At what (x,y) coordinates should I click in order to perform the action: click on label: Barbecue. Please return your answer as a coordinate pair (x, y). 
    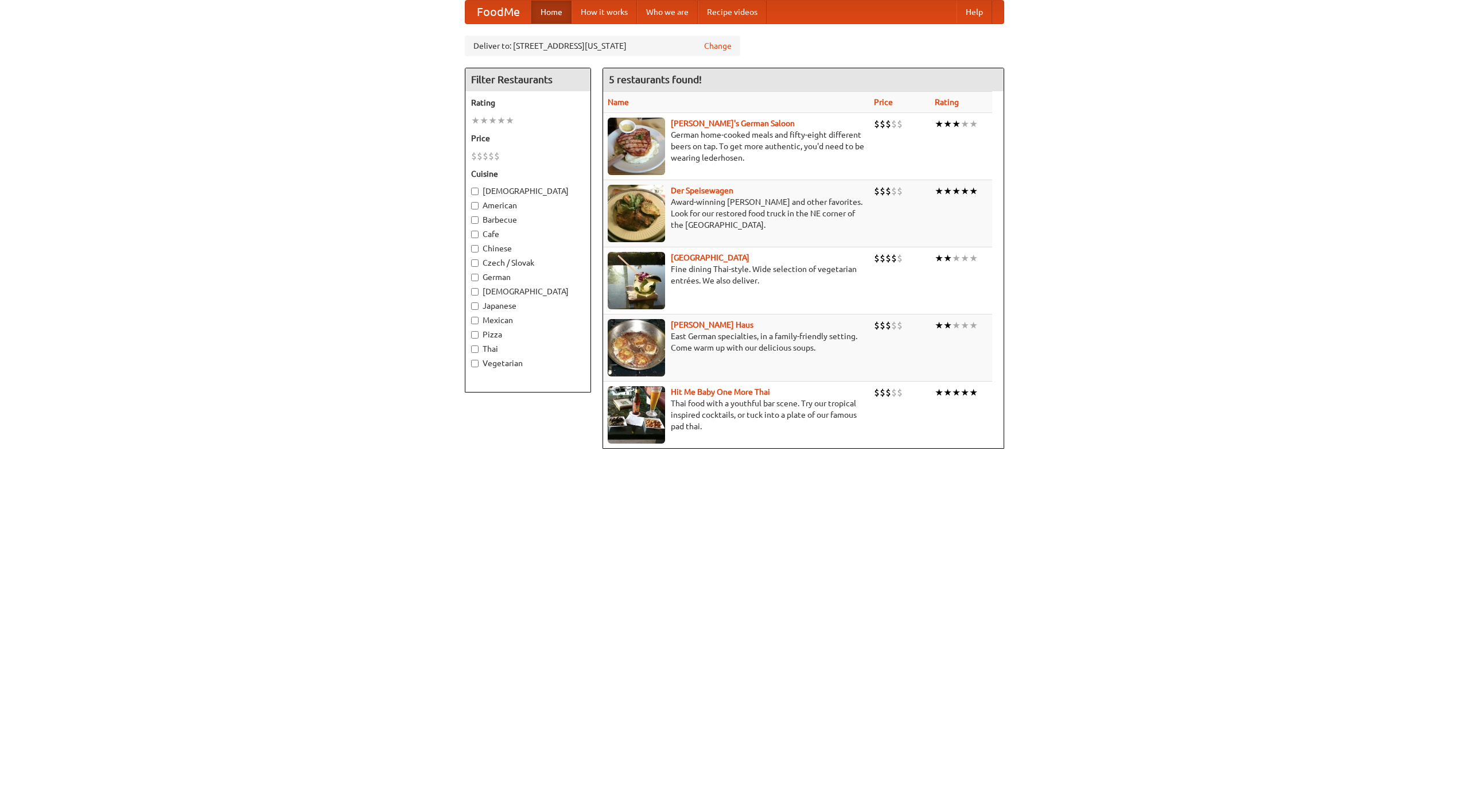
    Looking at the image, I should click on (528, 220).